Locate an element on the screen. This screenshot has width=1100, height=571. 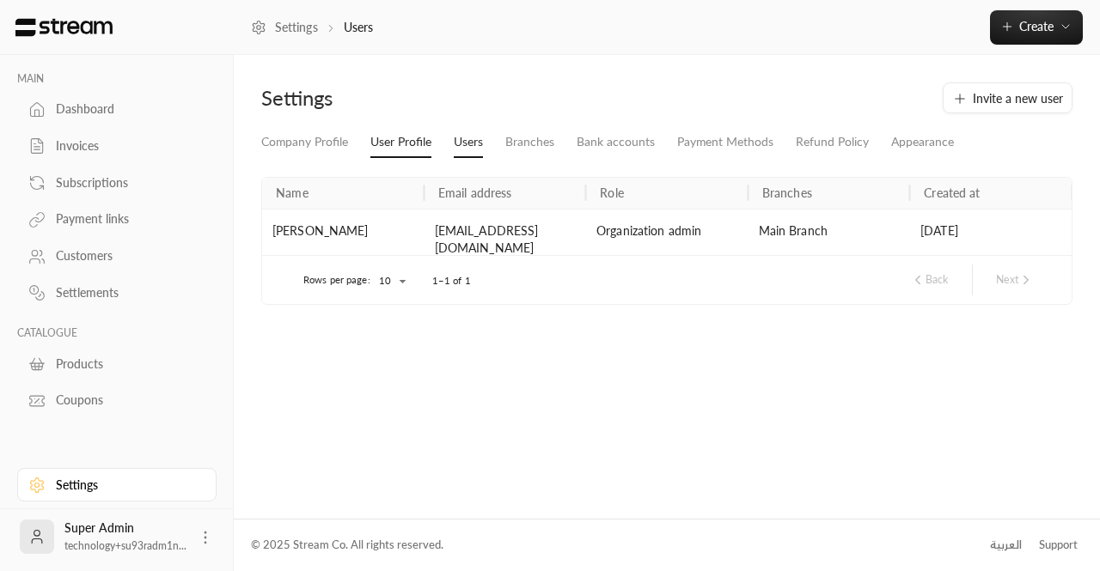
div: Invoices is located at coordinates (125, 146).